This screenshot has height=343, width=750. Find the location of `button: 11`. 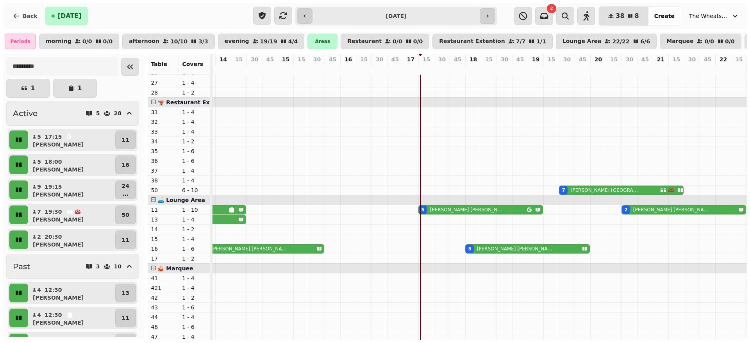

button: 11 is located at coordinates (125, 140).